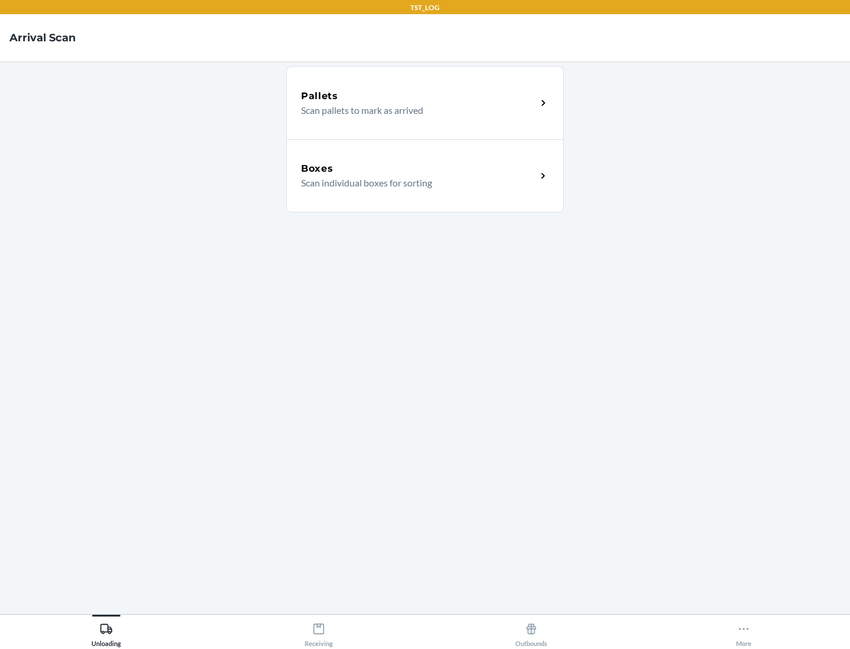  What do you see at coordinates (106, 633) in the screenshot?
I see `div: Unloading` at bounding box center [106, 633].